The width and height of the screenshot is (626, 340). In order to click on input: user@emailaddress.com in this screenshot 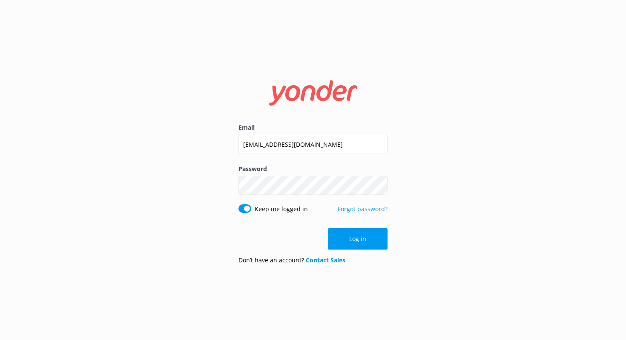, I will do `click(313, 144)`.